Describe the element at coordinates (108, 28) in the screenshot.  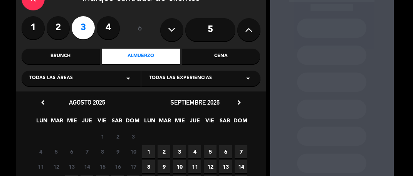
I see `label: 4` at that location.